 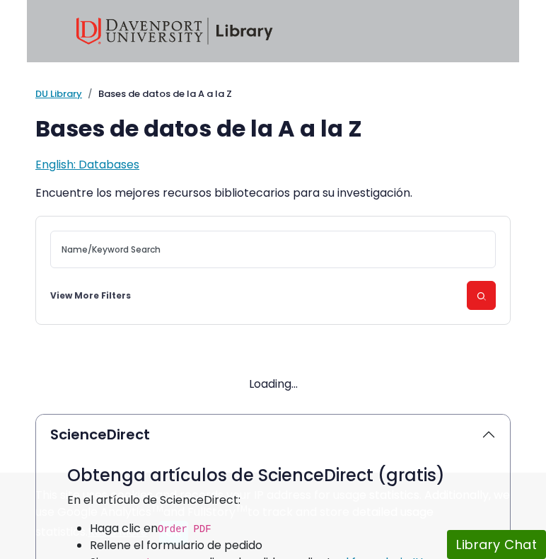 What do you see at coordinates (117, 531) in the screenshot?
I see `a: Read More` at bounding box center [117, 531].